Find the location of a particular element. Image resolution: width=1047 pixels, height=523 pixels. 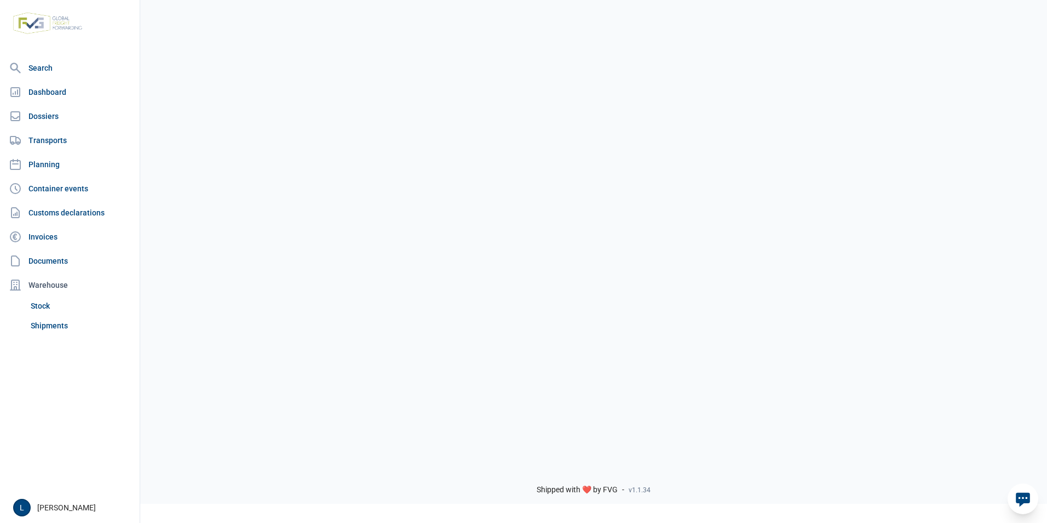

a: Stock is located at coordinates (81, 306).